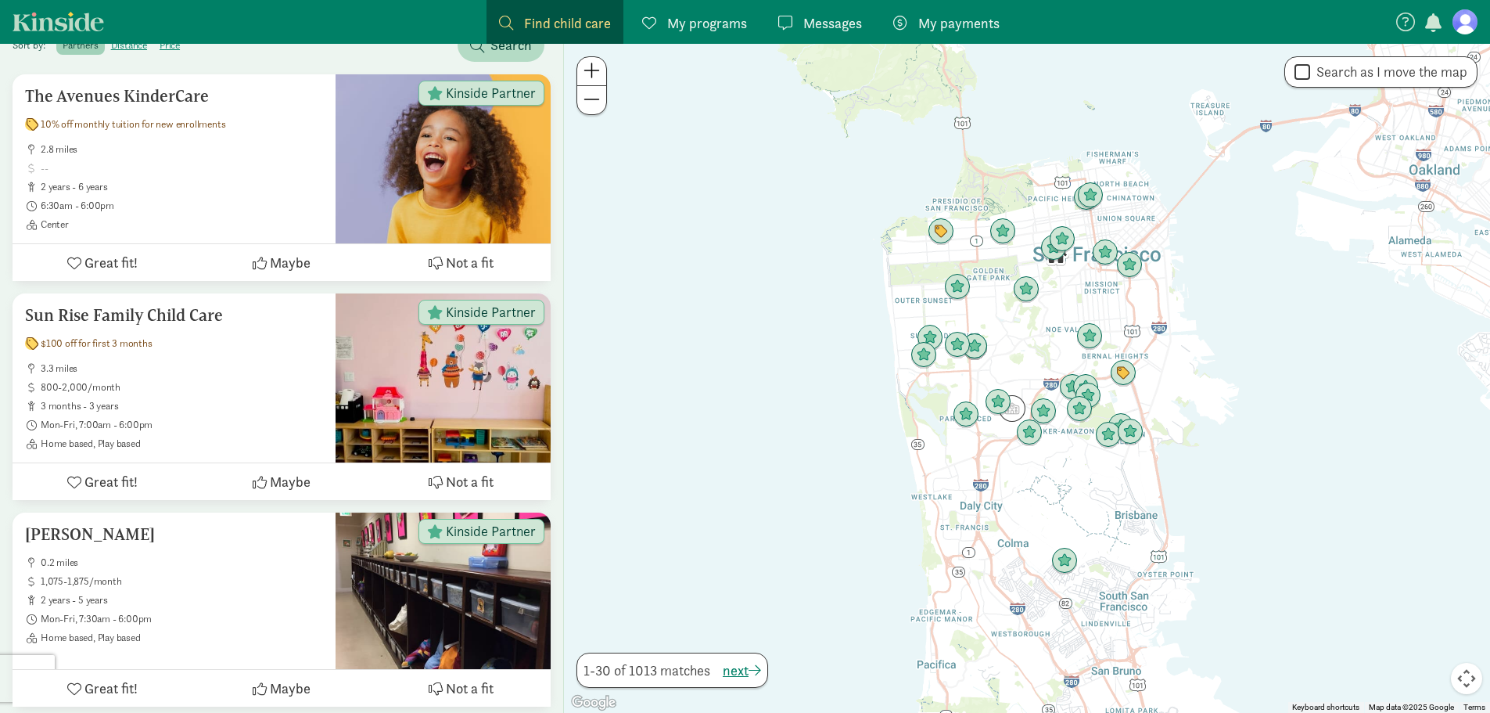  I want to click on span: My programs, so click(707, 23).